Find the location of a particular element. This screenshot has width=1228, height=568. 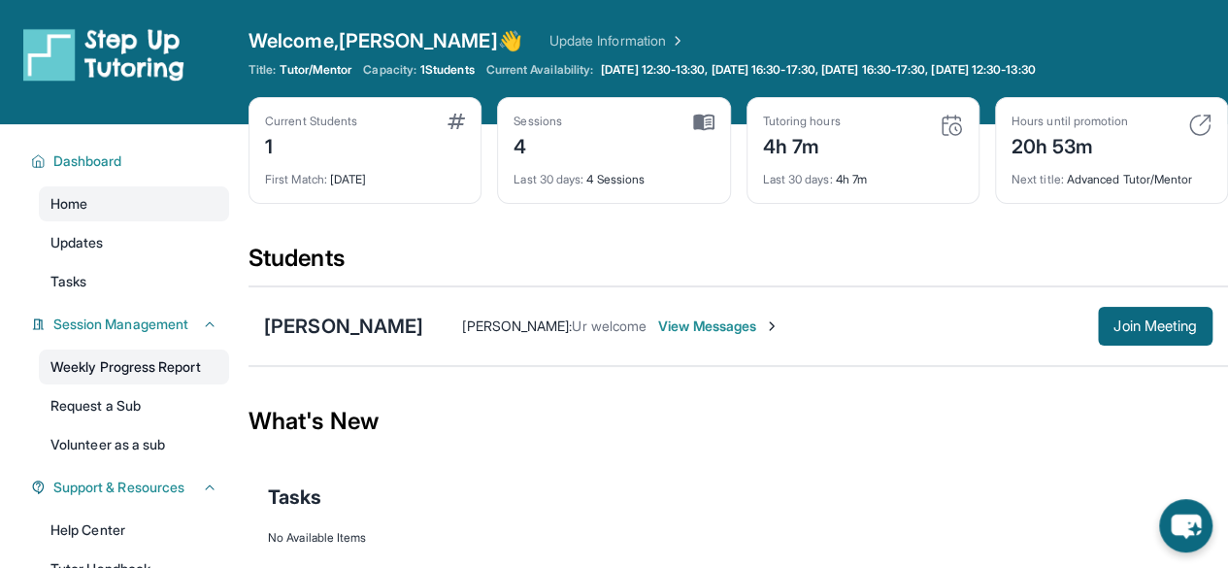

div: What's New is located at coordinates (738, 421).